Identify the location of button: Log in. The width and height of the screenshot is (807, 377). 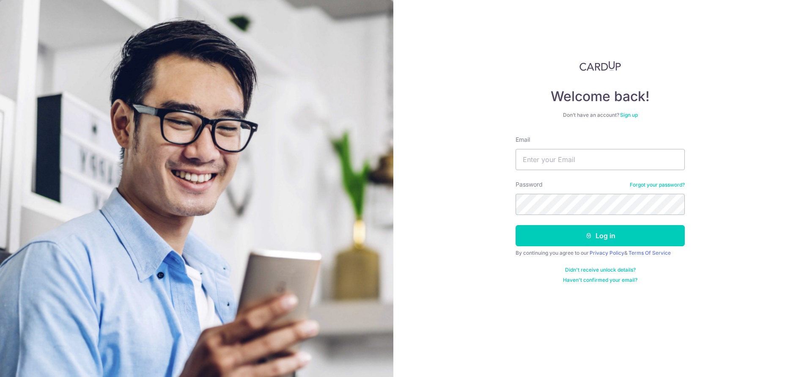
(600, 236).